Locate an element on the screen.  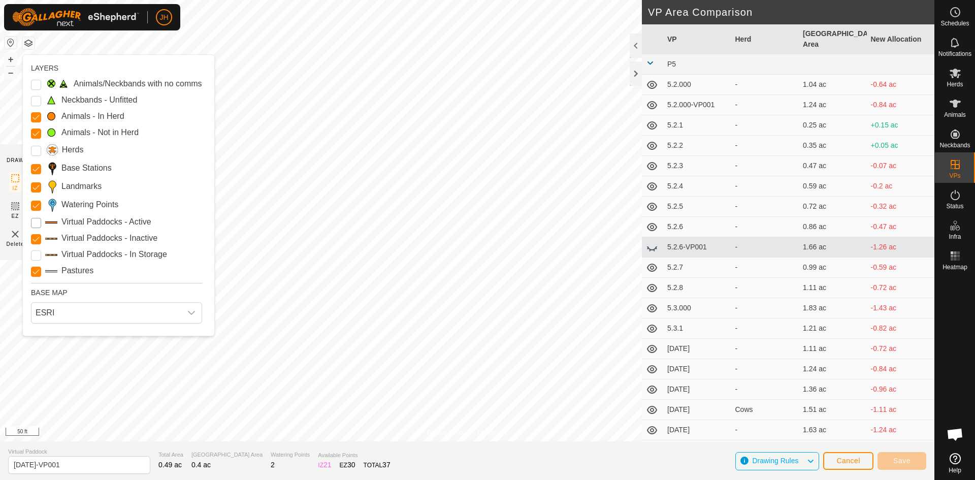
button: Cancel is located at coordinates (848, 461).